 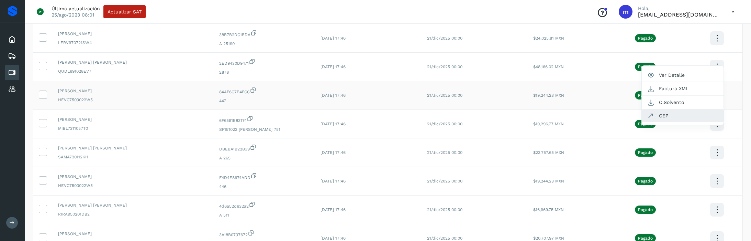 I want to click on div: Cuentas por pagar, so click(x=12, y=73).